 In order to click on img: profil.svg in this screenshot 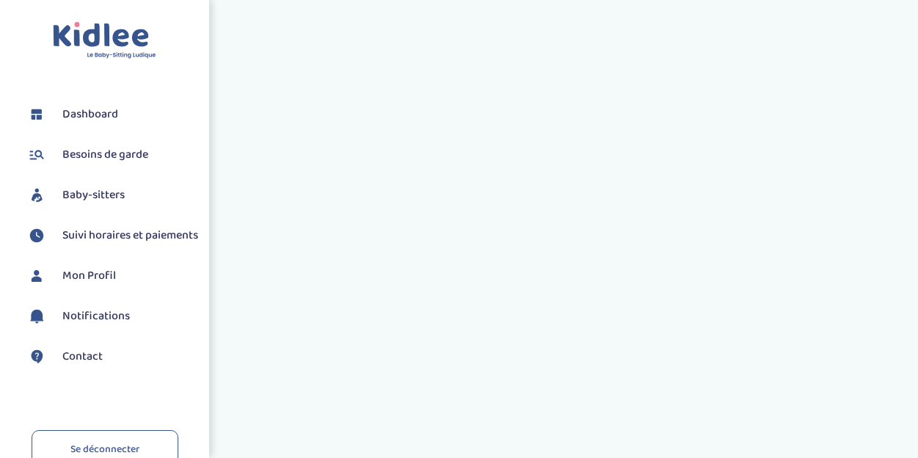, I will do `click(37, 276)`.